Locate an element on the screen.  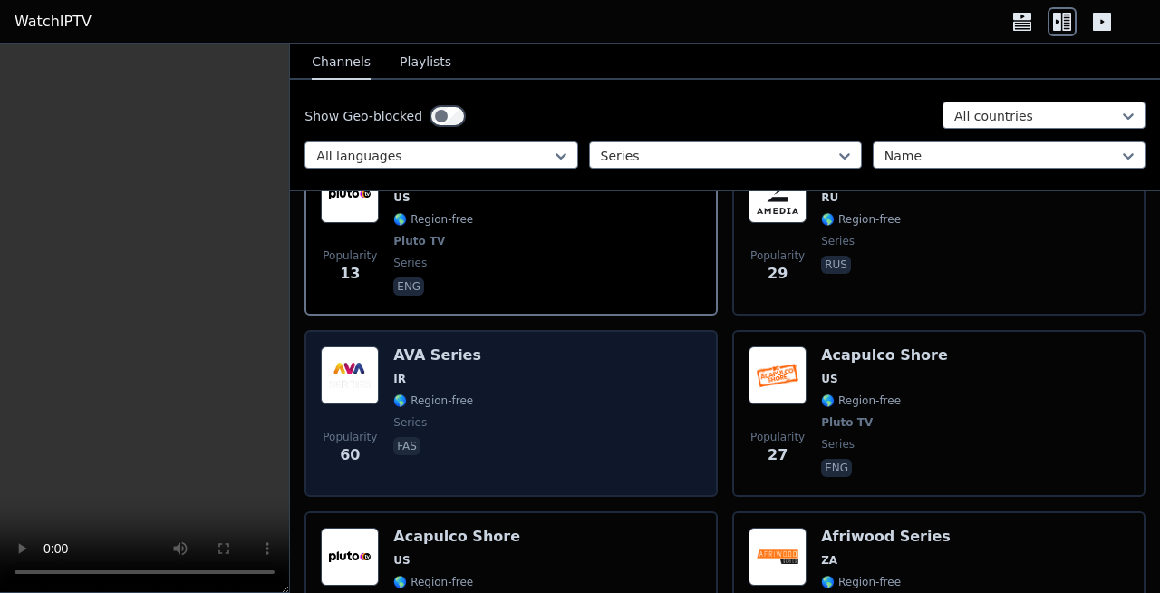
img: Afriwood Series is located at coordinates (777, 556).